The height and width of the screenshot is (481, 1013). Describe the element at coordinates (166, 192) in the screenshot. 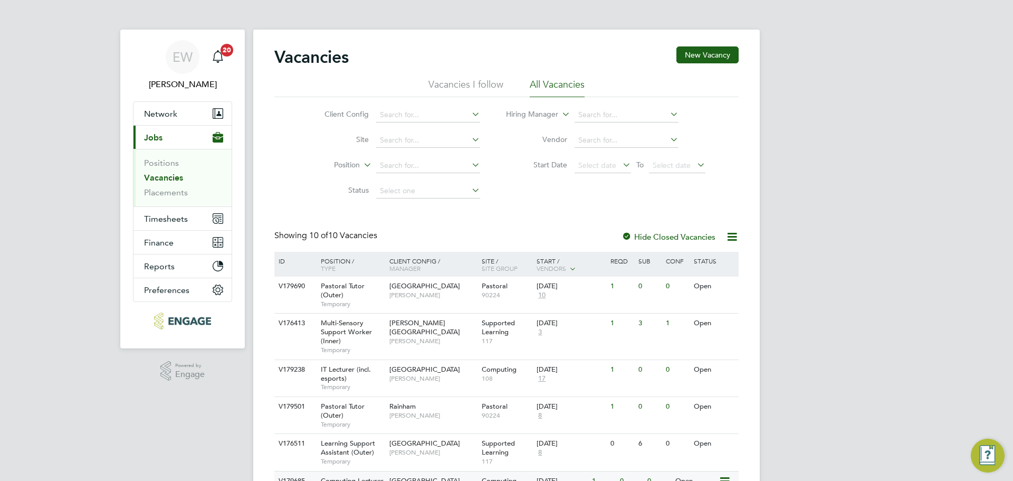

I see `a: Placements` at that location.